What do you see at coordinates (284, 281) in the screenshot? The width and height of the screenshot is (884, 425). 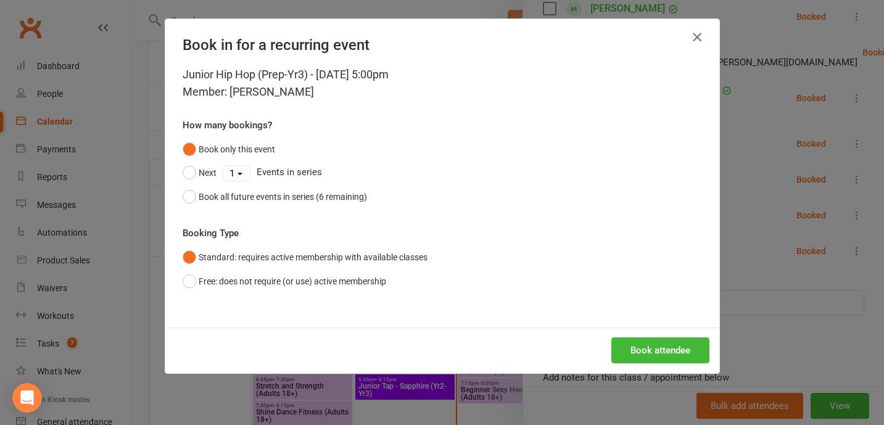 I see `button: Free: does not require (or use) active membership` at bounding box center [284, 281].